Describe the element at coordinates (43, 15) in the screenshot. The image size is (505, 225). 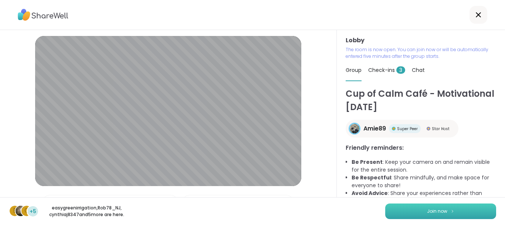
I see `img: ShareWell Logo` at that location.